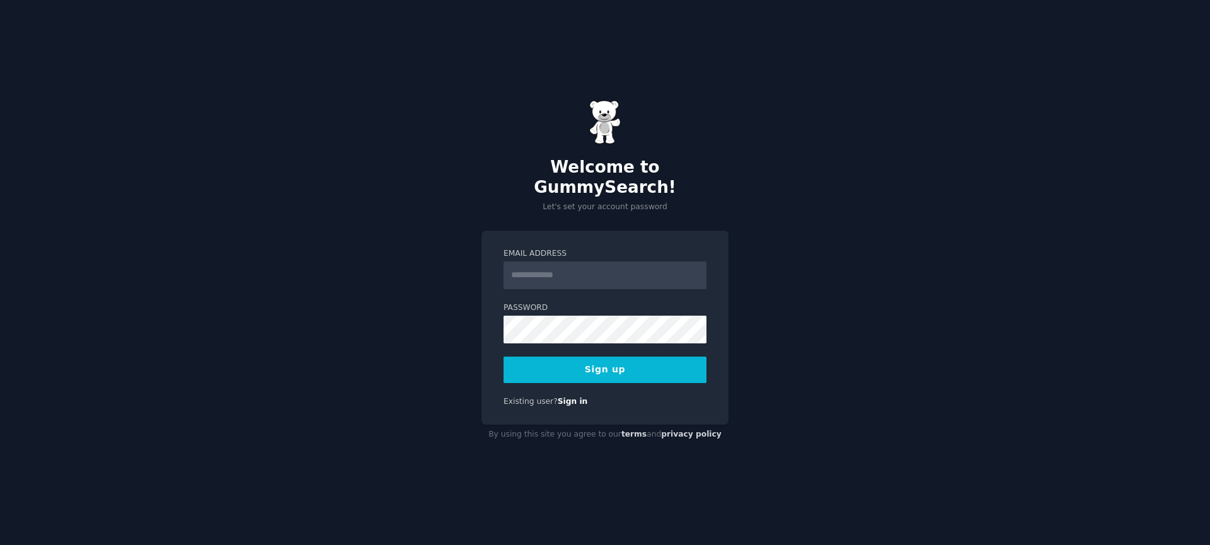  Describe the element at coordinates (605, 254) in the screenshot. I see `label: Email Address` at that location.